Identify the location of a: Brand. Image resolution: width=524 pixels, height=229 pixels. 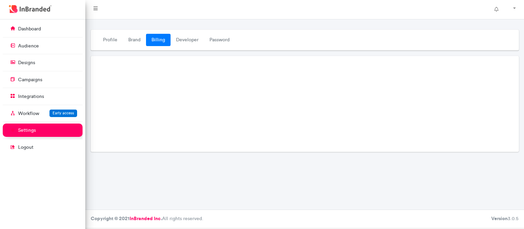
(134, 40).